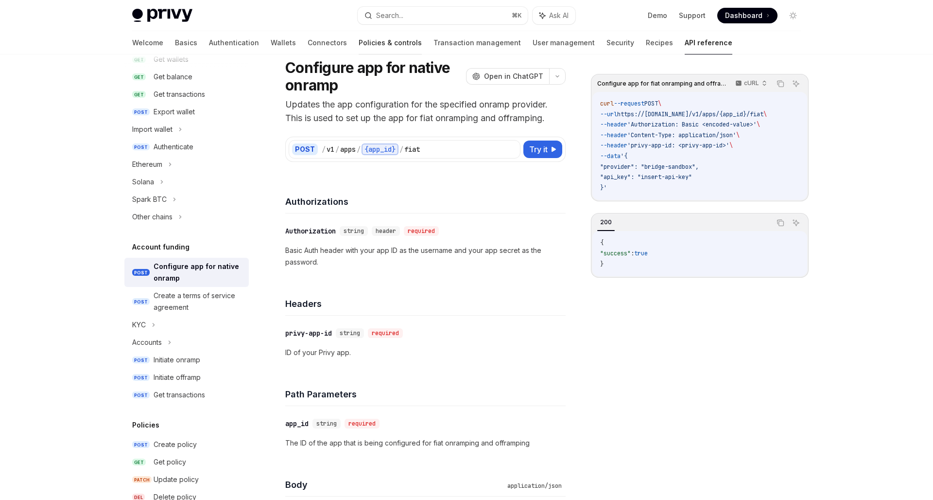  What do you see at coordinates (543, 149) in the screenshot?
I see `button: Try it` at bounding box center [543, 149].